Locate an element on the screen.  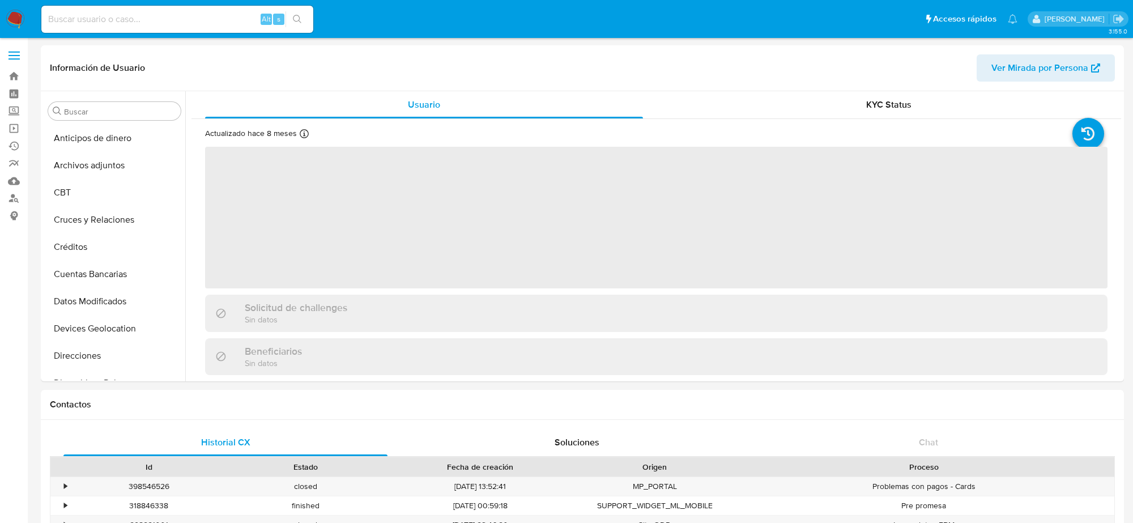
h1: Contactos is located at coordinates (582, 405).